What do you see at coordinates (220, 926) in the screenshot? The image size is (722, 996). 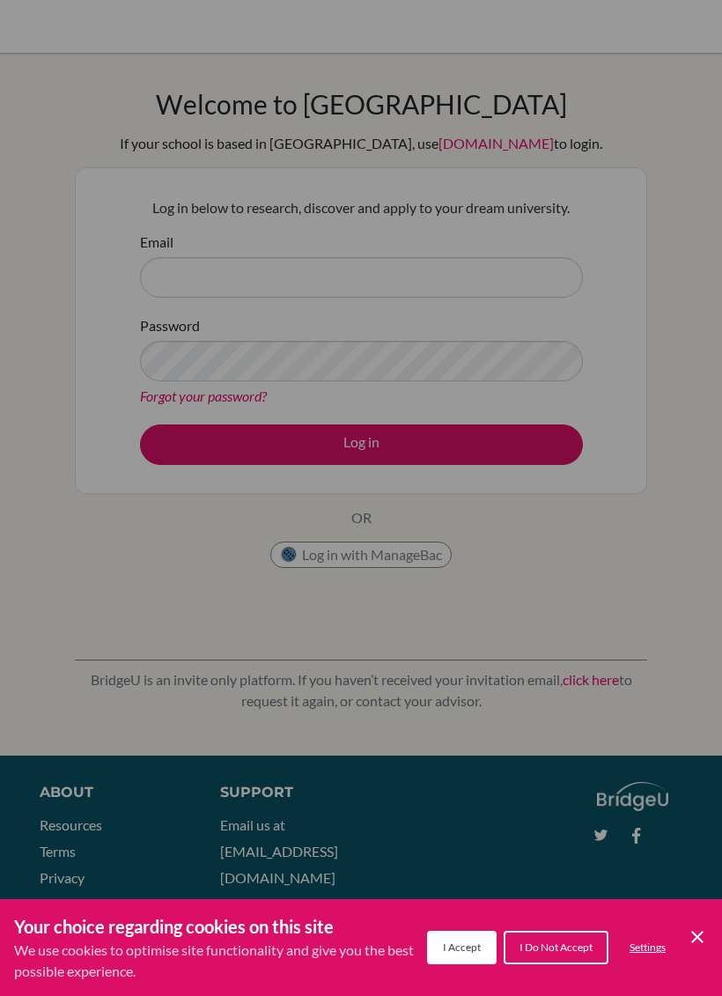 I see `h3: Your choice regarding cookies on this site` at bounding box center [220, 926].